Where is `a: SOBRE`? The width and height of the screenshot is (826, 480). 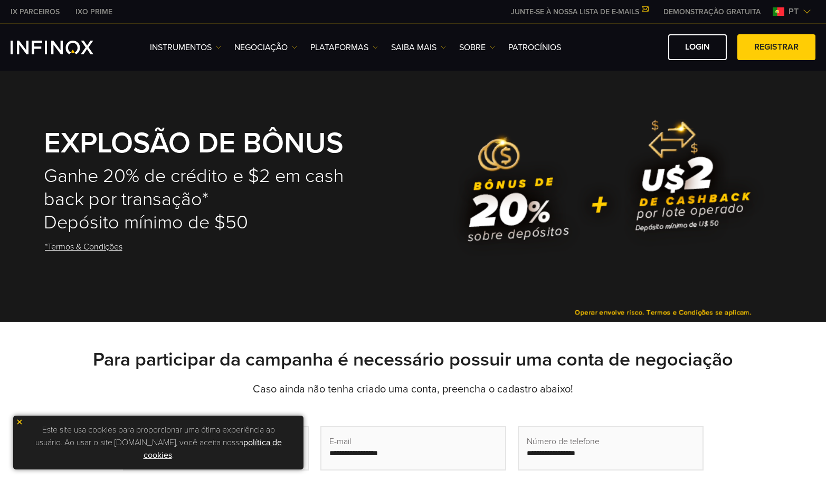
a: SOBRE is located at coordinates (477, 47).